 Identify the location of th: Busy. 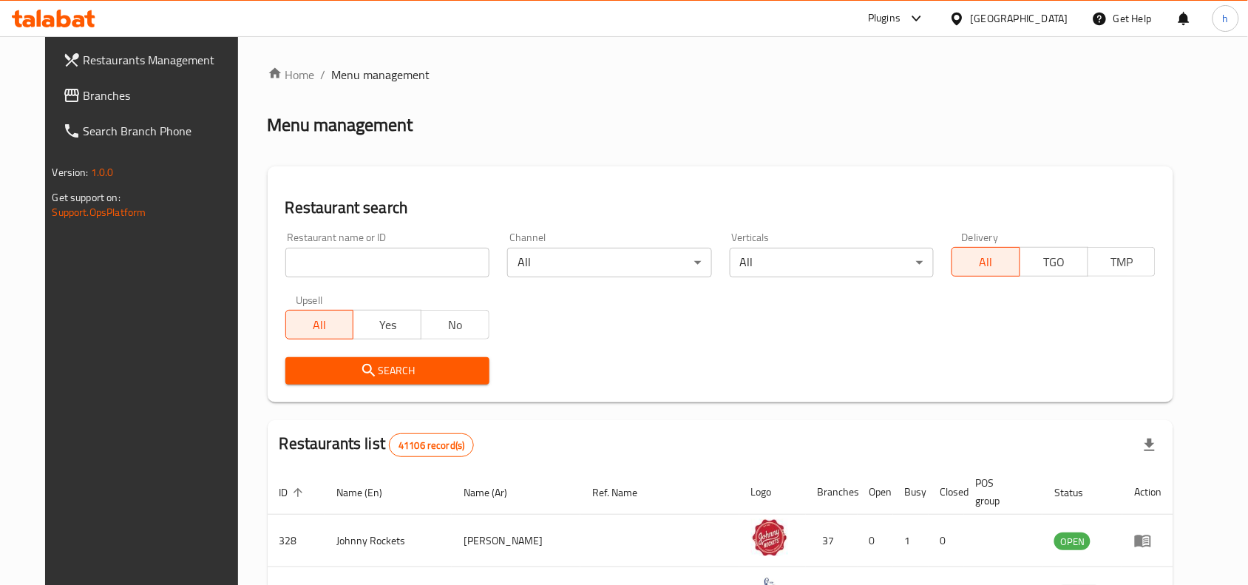
(911, 492).